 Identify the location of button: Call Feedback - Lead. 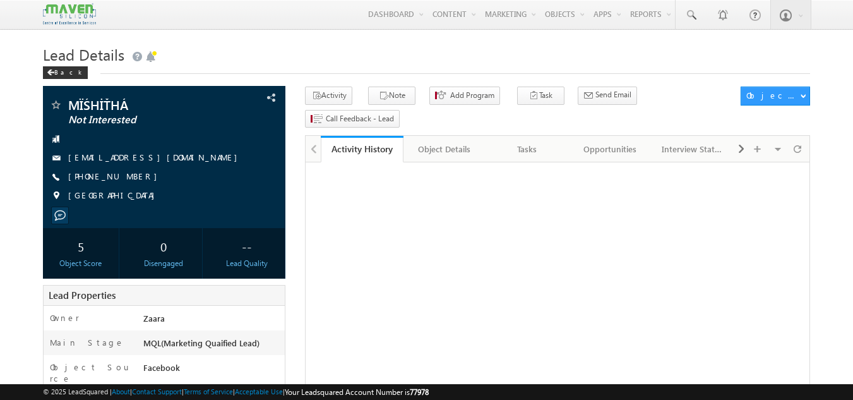
(352, 119).